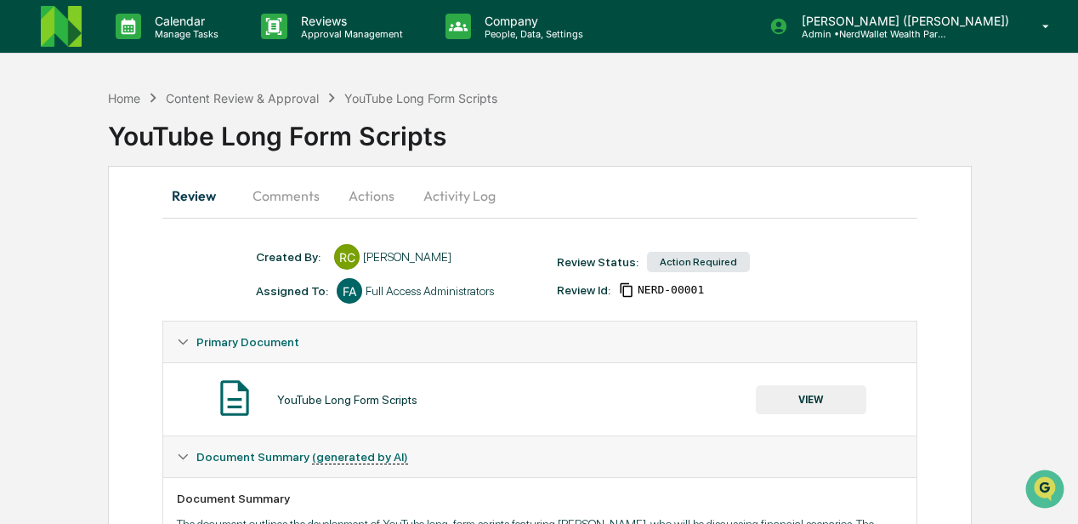 The image size is (1078, 524). Describe the element at coordinates (162, 404) in the screenshot. I see `a: Powered byPylon` at that location.